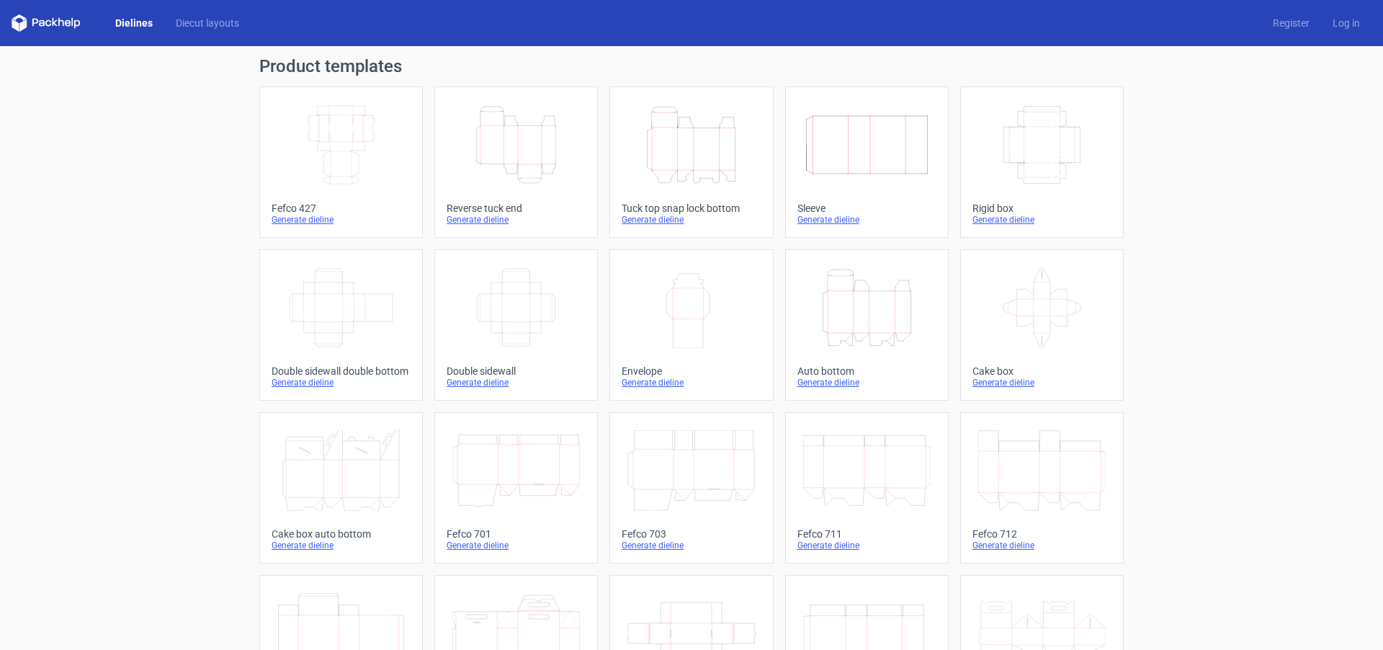  Describe the element at coordinates (691, 325) in the screenshot. I see `a: EnvelopeGenerate dieline` at that location.